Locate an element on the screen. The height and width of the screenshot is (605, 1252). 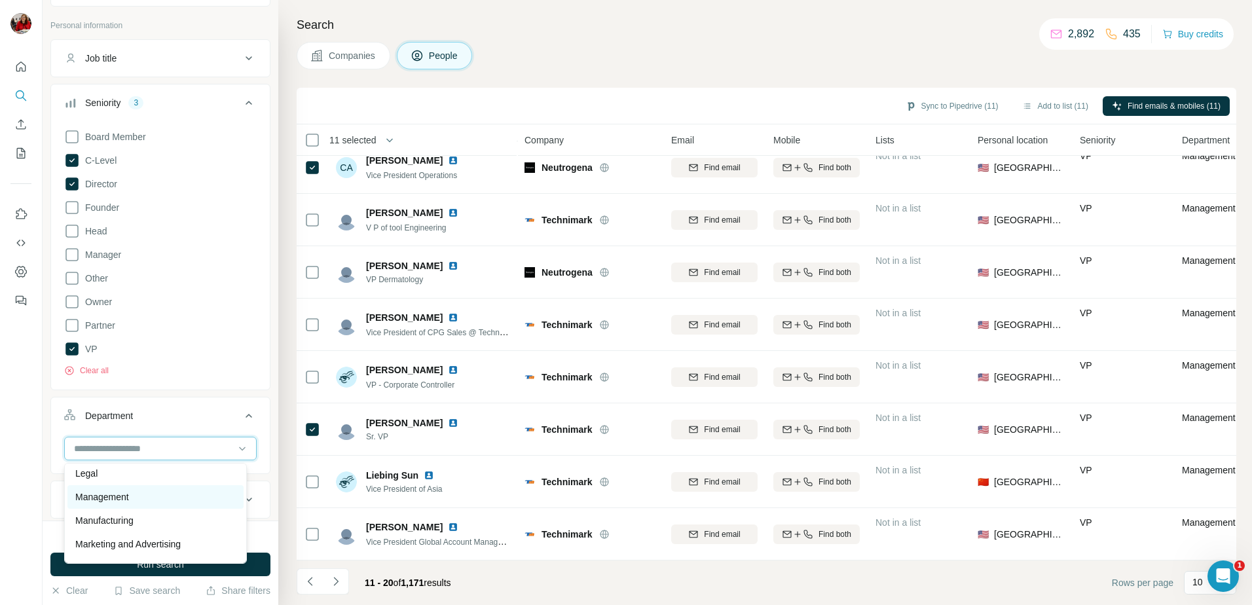
p: Manufacturing is located at coordinates (104, 521).